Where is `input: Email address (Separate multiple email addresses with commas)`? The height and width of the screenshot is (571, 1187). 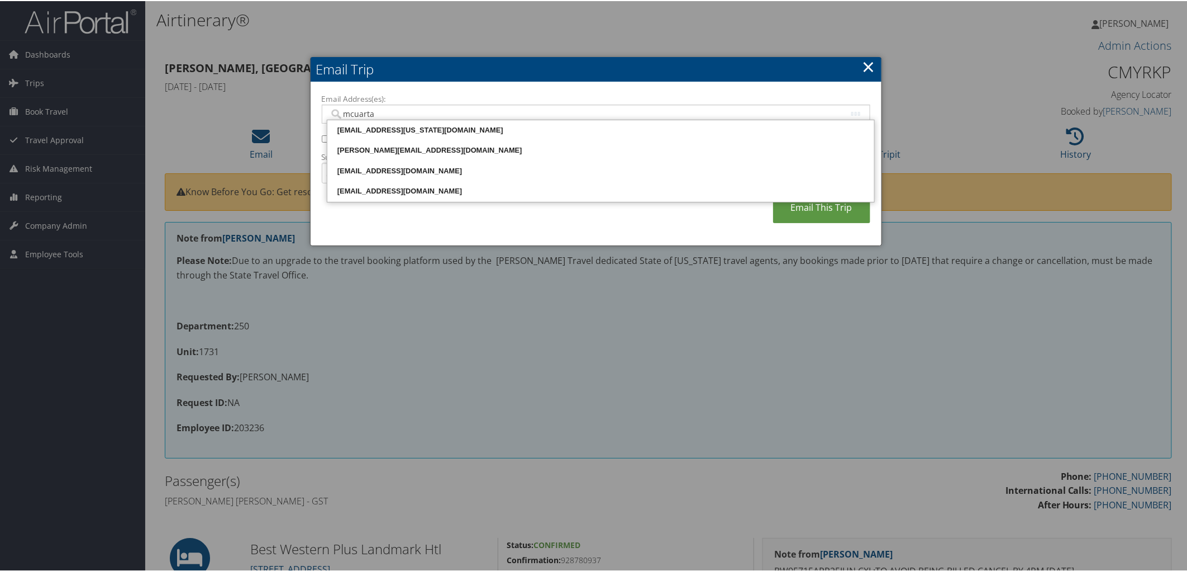 input: Email address (Separate multiple email addresses with commas) is located at coordinates (596, 113).